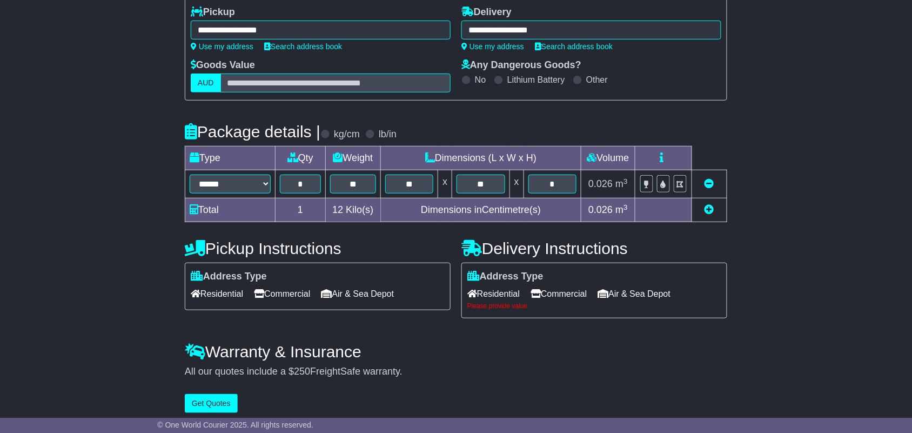 The height and width of the screenshot is (433, 912). I want to click on h4: Pickup Instructions, so click(318, 248).